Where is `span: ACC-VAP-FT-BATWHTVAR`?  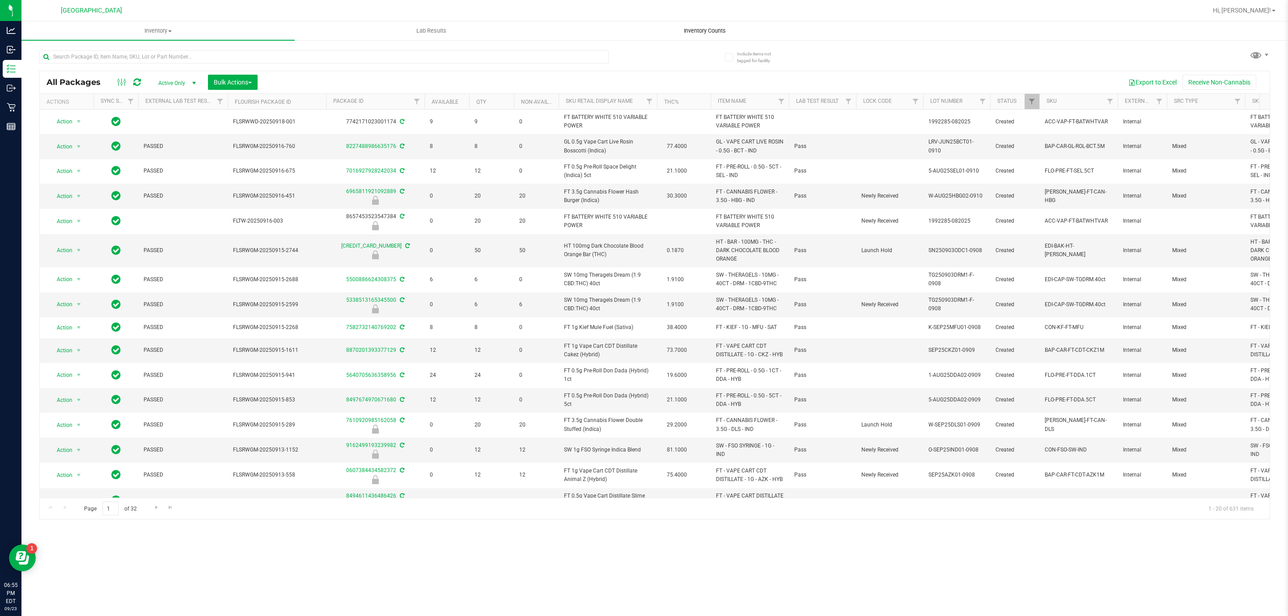 span: ACC-VAP-FT-BATWHTVAR is located at coordinates (1078, 221).